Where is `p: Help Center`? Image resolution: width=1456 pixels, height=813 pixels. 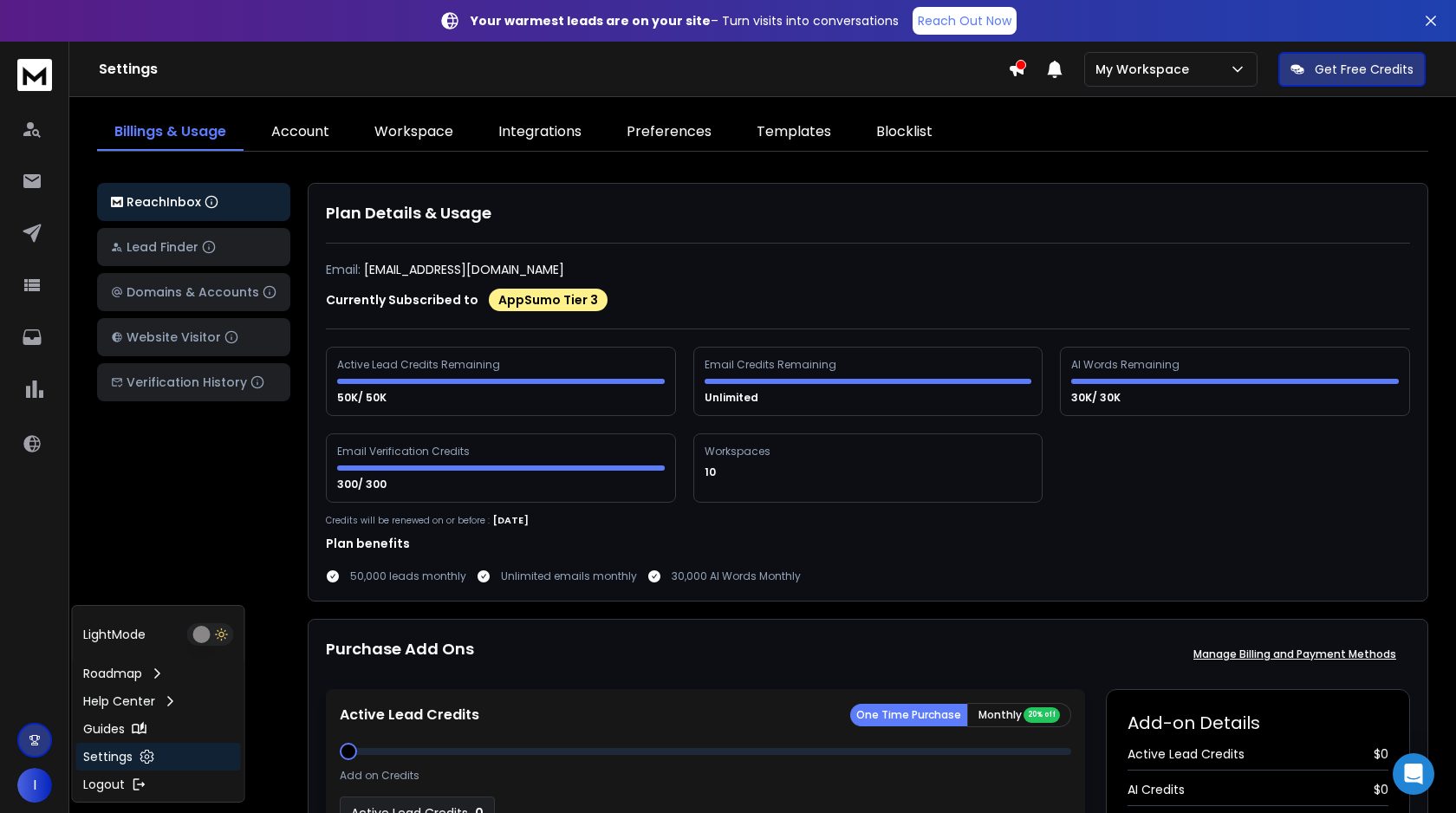
p: Help Center is located at coordinates (119, 701).